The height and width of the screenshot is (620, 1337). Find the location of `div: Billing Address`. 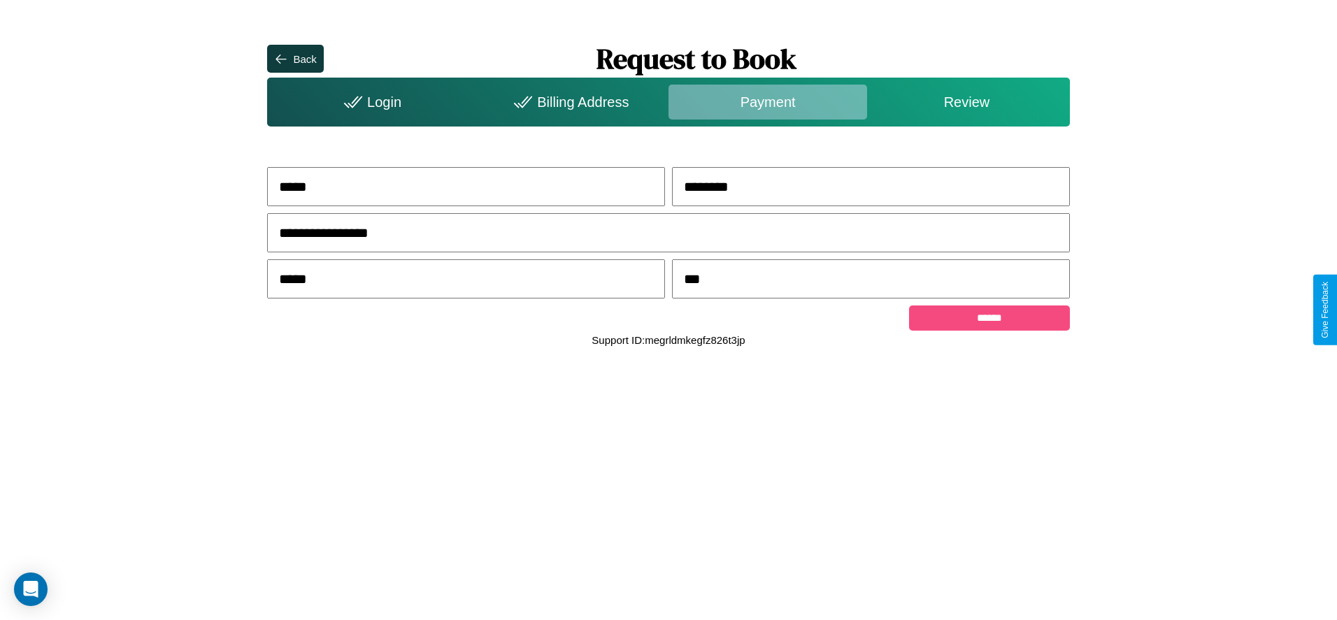

div: Billing Address is located at coordinates (569, 102).